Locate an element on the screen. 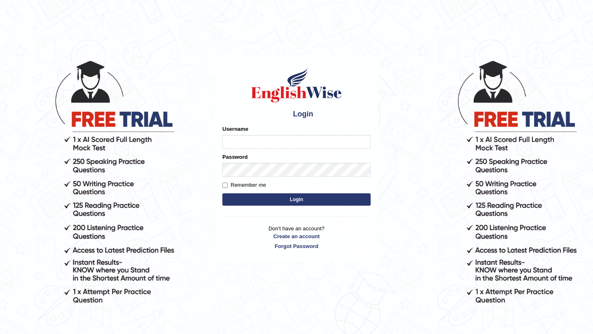  label: Remember me is located at coordinates (244, 185).